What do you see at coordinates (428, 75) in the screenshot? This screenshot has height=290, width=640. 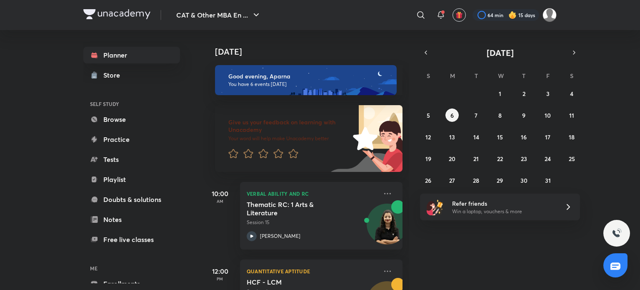 I see `abbr: Sunday` at bounding box center [428, 75].